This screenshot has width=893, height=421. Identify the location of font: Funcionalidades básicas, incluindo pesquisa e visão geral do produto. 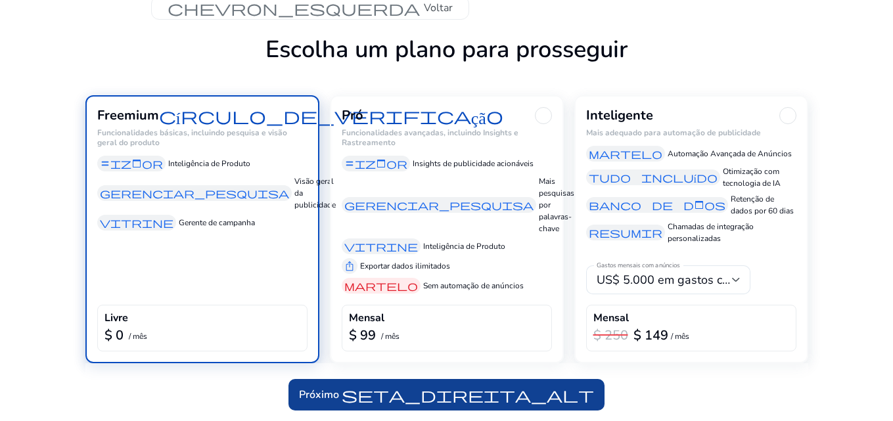
(192, 137).